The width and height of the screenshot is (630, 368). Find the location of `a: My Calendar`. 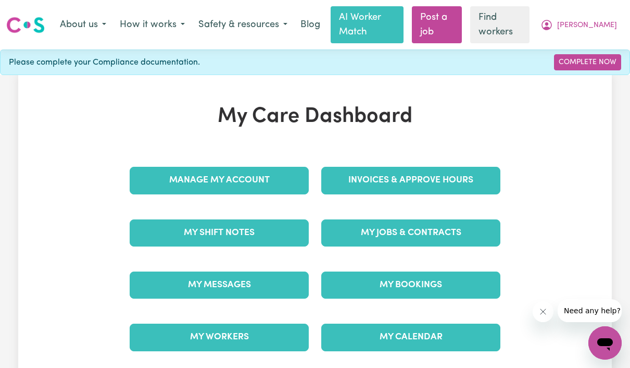

a: My Calendar is located at coordinates (411, 337).